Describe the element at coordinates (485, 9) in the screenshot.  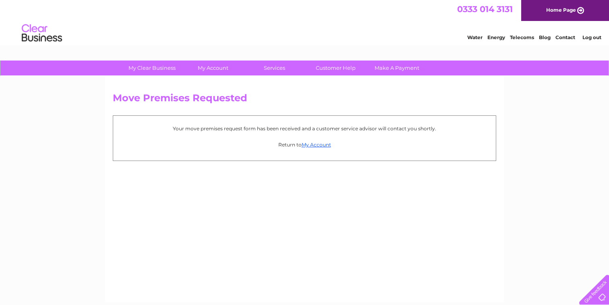
I see `span: 0333 014 3131` at that location.